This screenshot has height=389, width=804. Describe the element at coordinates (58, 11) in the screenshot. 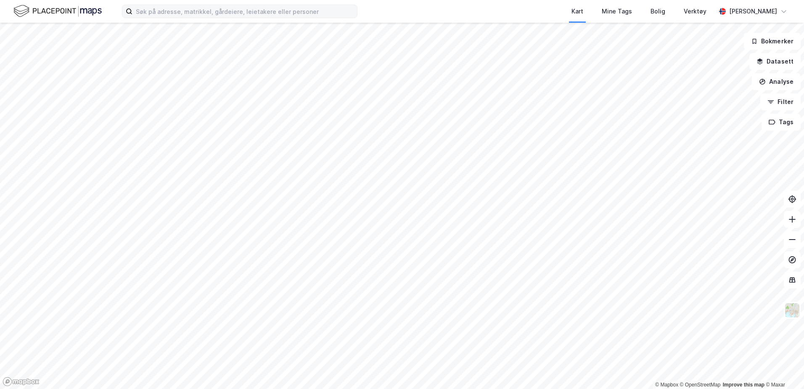

I see `img: logo.f888ab2527a4732fd821a326f86c7f29.svg` at that location.